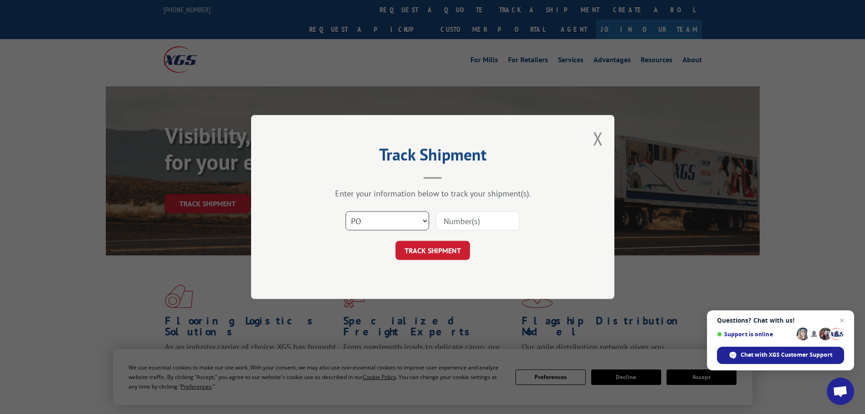 The width and height of the screenshot is (865, 414). Describe the element at coordinates (842, 320) in the screenshot. I see `span: Close chat` at that location.